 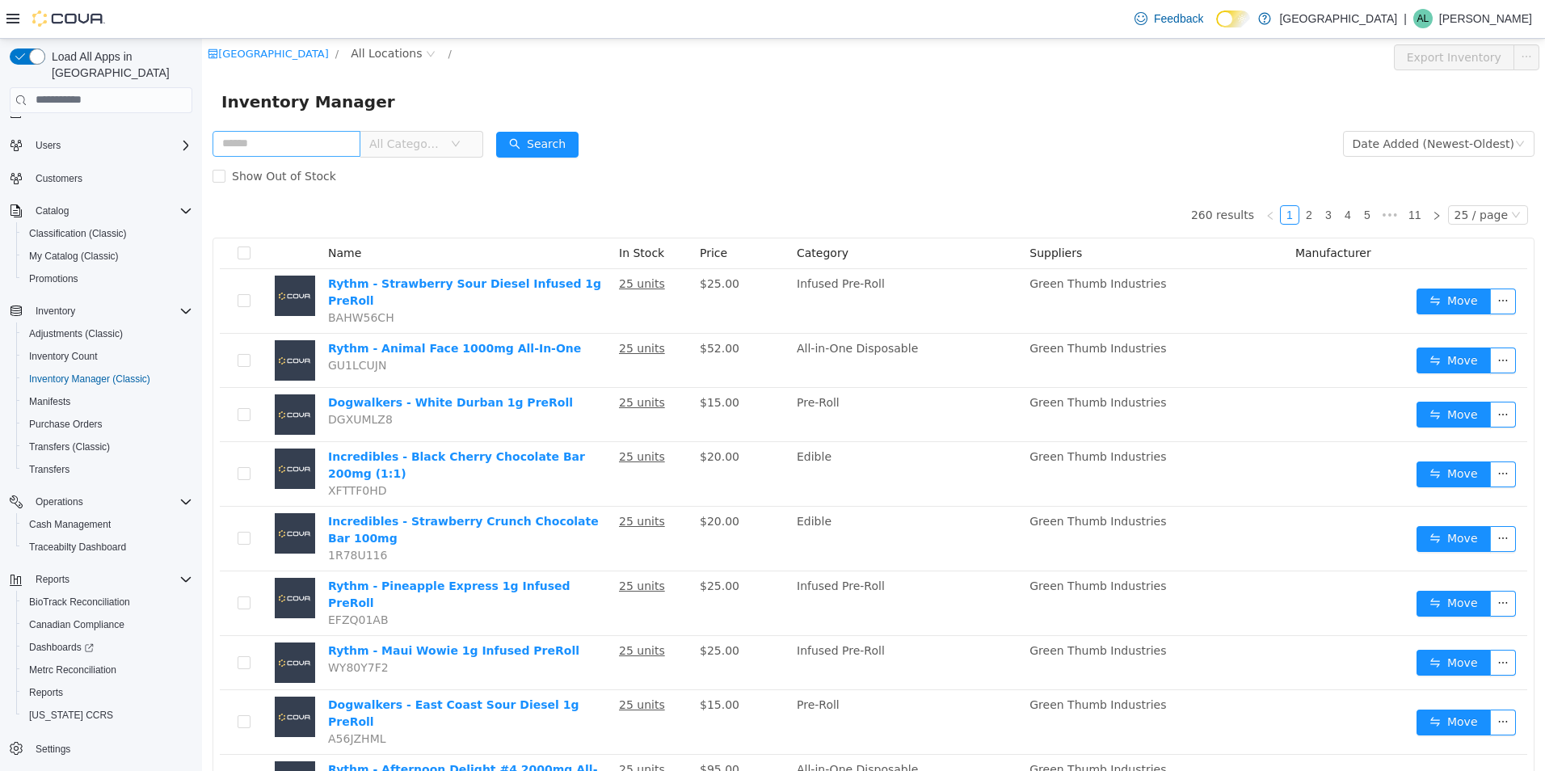 What do you see at coordinates (621, 214) in the screenshot?
I see `span: Category` at bounding box center [621, 214].